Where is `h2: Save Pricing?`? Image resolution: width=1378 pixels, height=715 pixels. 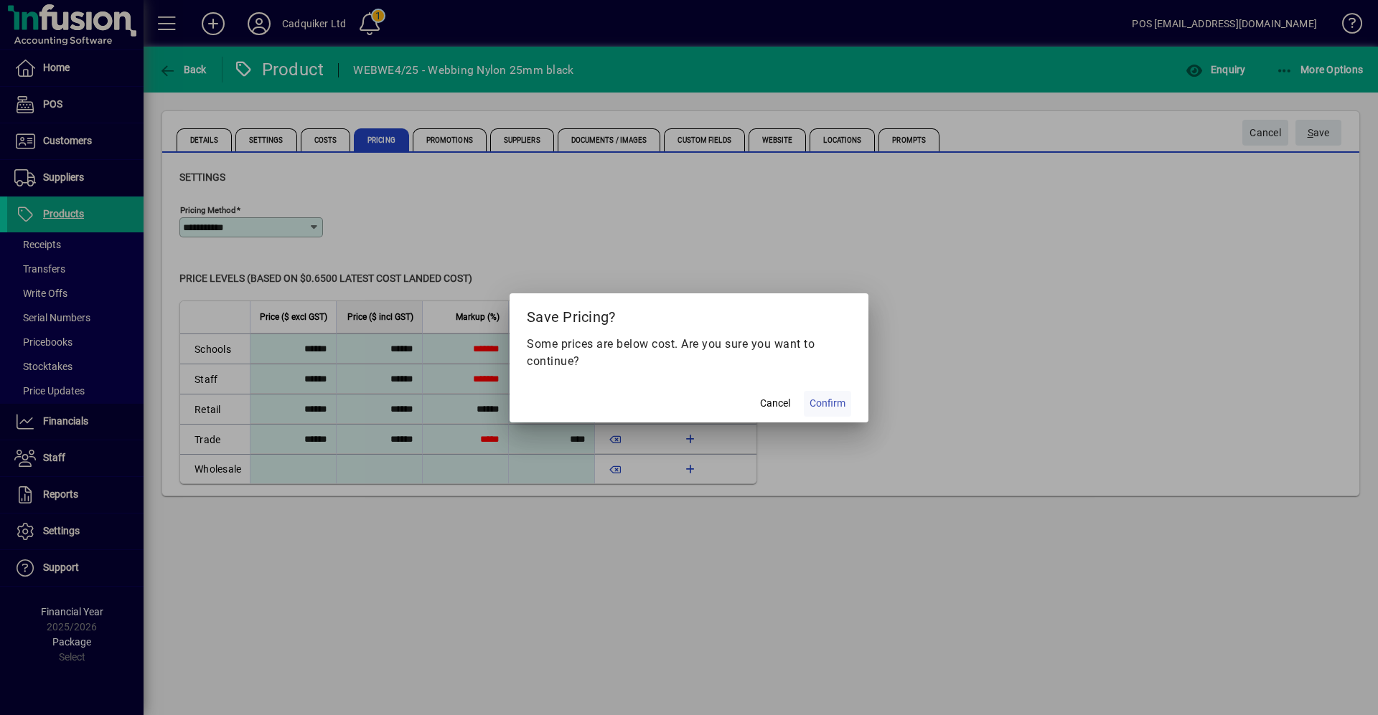
h2: Save Pricing? is located at coordinates (689, 314).